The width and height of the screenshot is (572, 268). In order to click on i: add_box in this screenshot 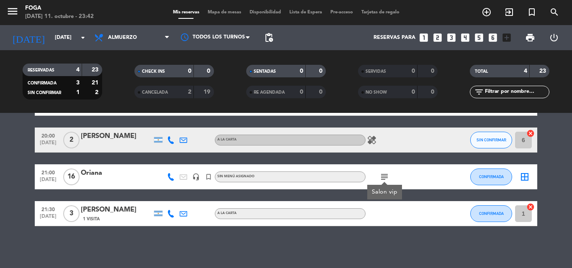, I will do `click(506, 38)`.